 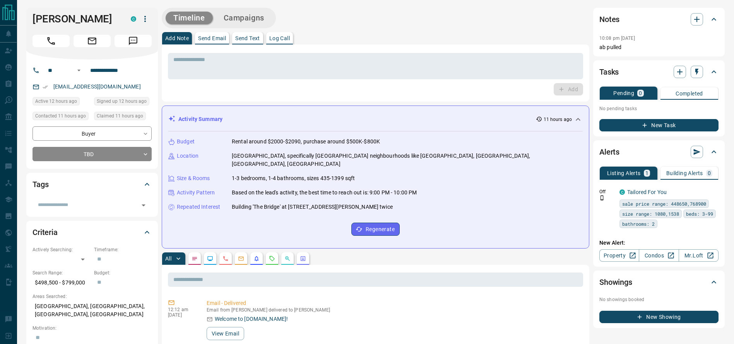 What do you see at coordinates (272, 259) in the screenshot?
I see `svg: Requests` at bounding box center [272, 259].